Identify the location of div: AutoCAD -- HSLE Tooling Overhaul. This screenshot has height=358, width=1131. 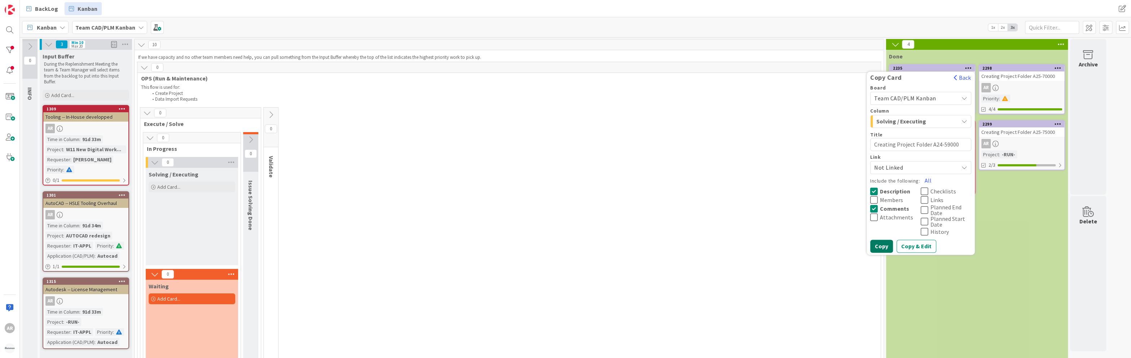
(86, 203).